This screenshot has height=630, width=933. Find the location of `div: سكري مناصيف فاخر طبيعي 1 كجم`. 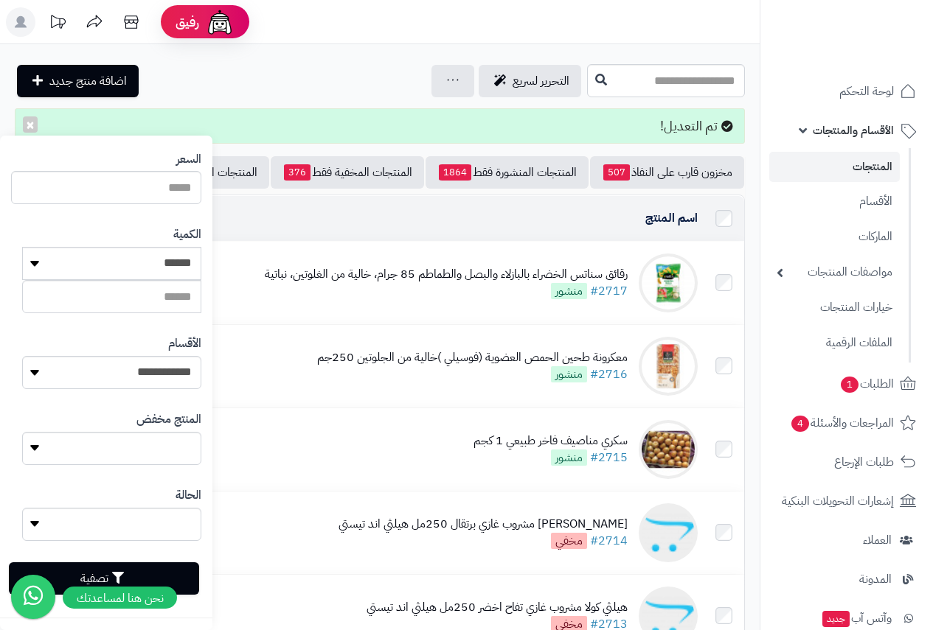

div: سكري مناصيف فاخر طبيعي 1 كجم is located at coordinates (550, 441).